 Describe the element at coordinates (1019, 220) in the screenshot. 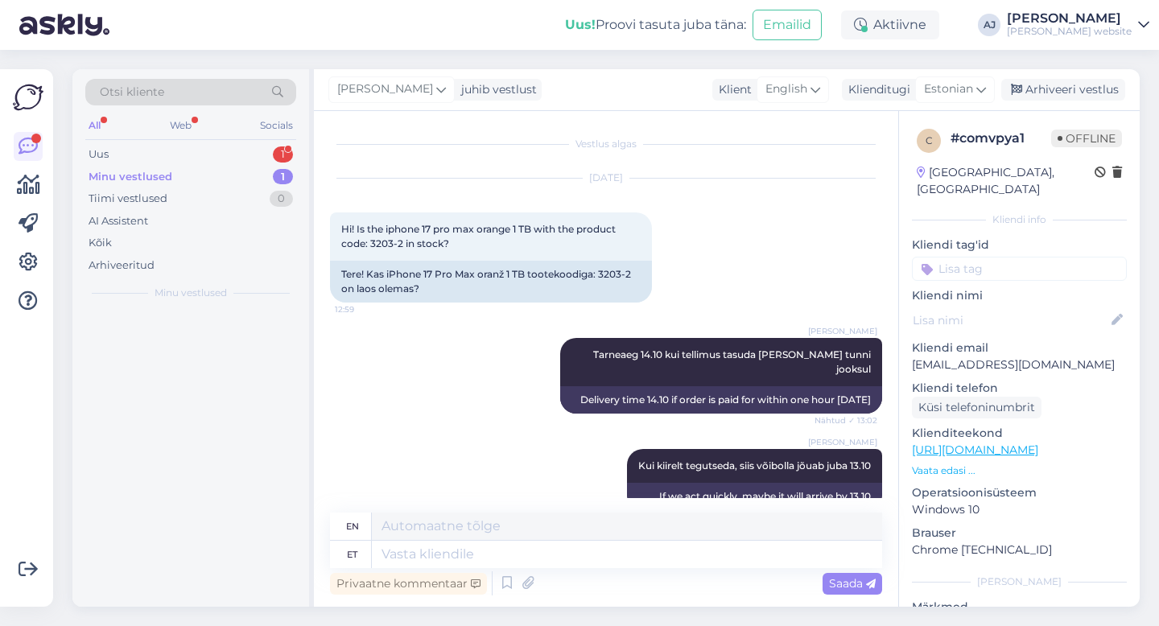

I see `div: Kliendi info` at that location.